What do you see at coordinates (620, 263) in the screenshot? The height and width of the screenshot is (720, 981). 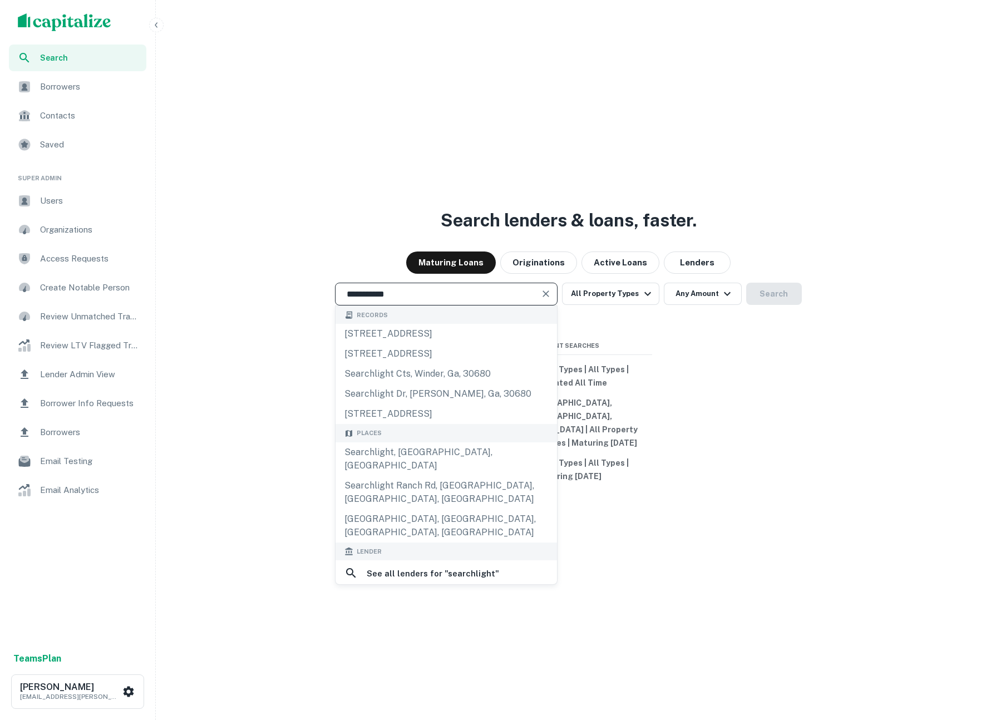 I see `button: Active Loans` at bounding box center [620, 263].